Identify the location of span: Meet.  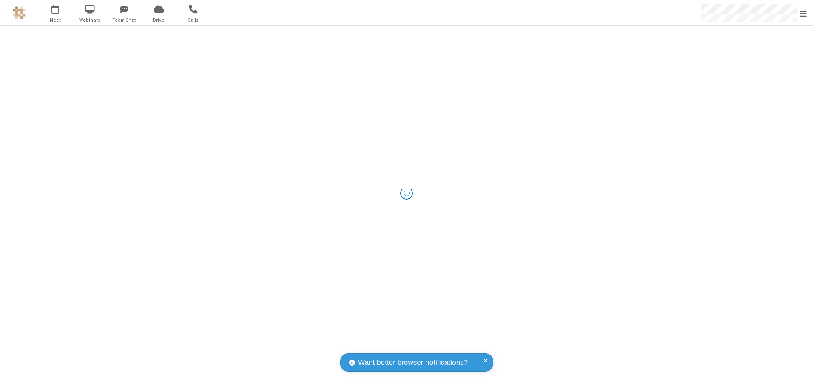
(55, 20).